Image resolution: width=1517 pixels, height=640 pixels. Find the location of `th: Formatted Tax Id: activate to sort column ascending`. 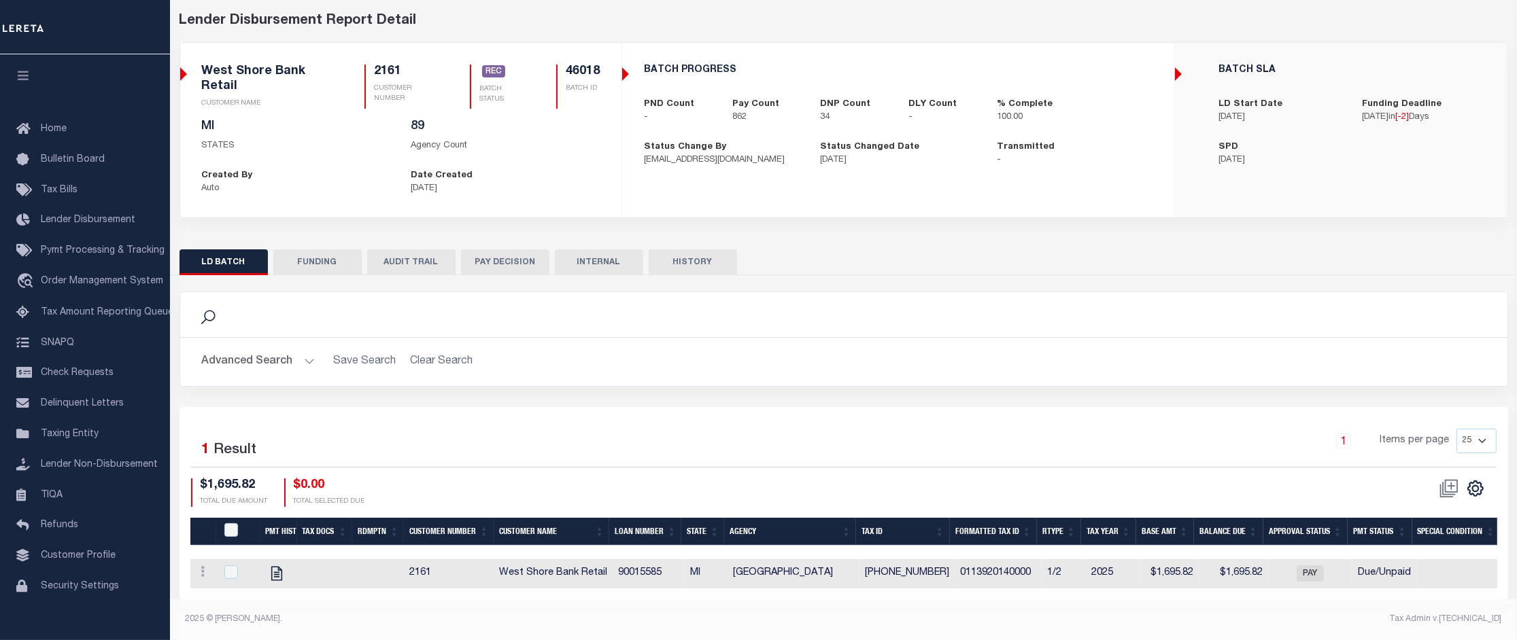

th: Formatted Tax Id: activate to sort column ascending is located at coordinates (993, 532).